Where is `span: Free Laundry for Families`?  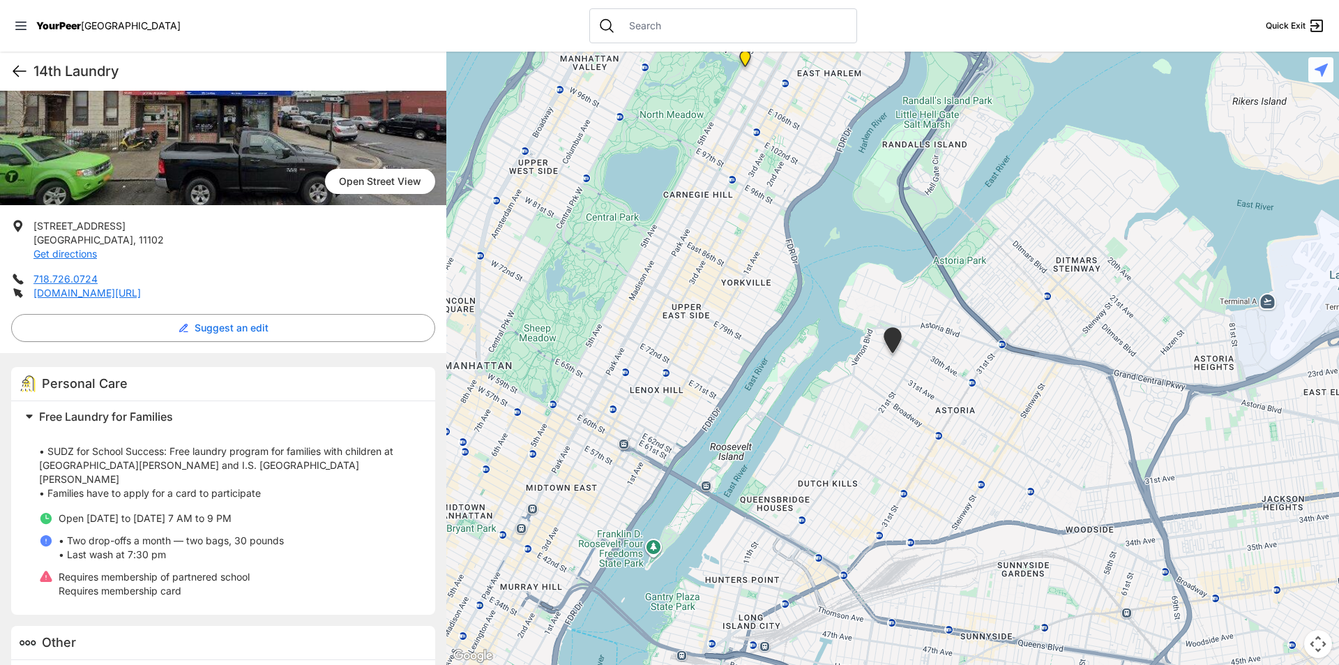 span: Free Laundry for Families is located at coordinates (106, 416).